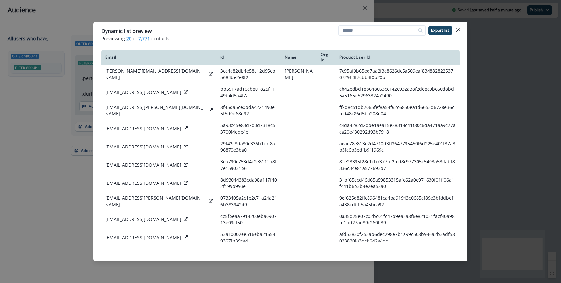  Describe the element at coordinates (126, 31) in the screenshot. I see `p: Dynamic list preview` at that location.